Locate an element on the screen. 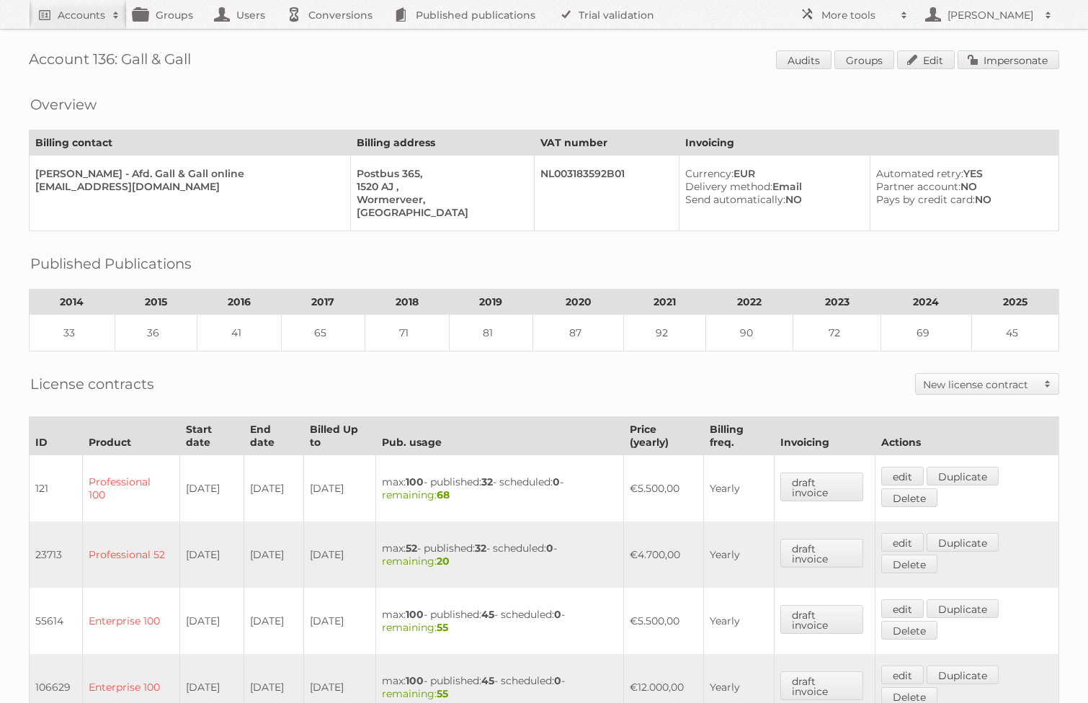 Image resolution: width=1088 pixels, height=703 pixels. td: 71 is located at coordinates (407, 333).